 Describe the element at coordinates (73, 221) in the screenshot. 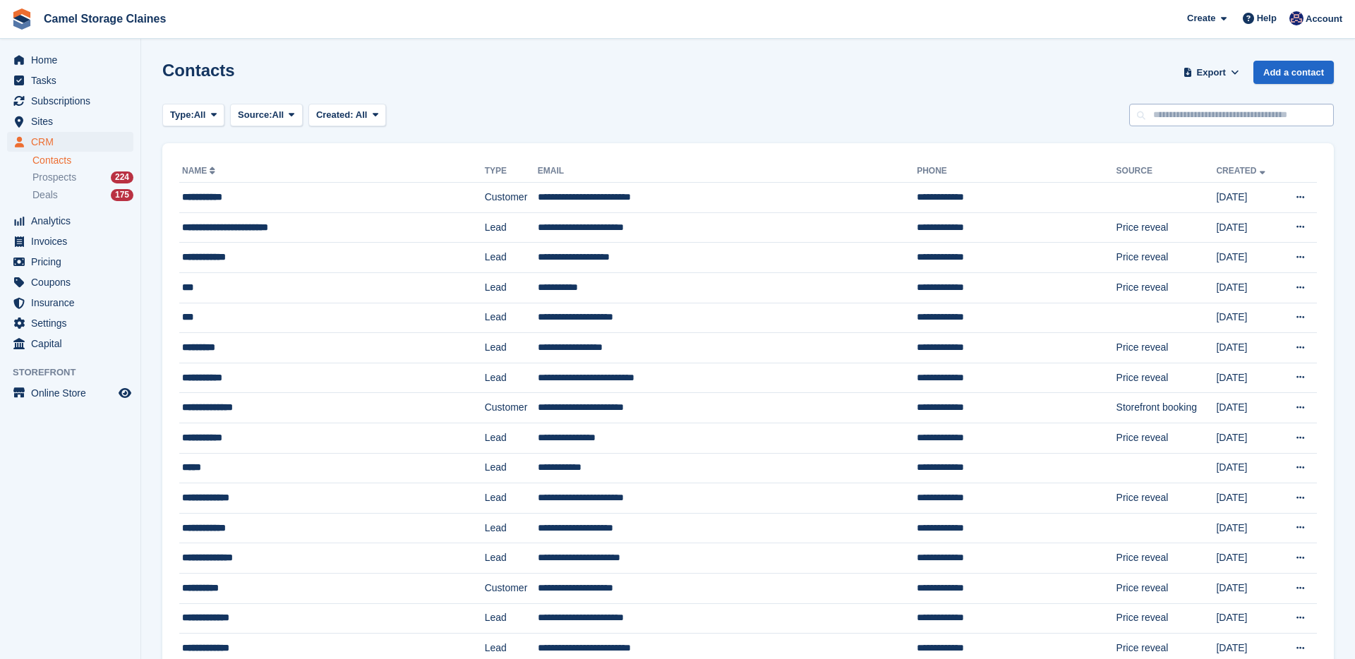

I see `span: Analytics` at that location.